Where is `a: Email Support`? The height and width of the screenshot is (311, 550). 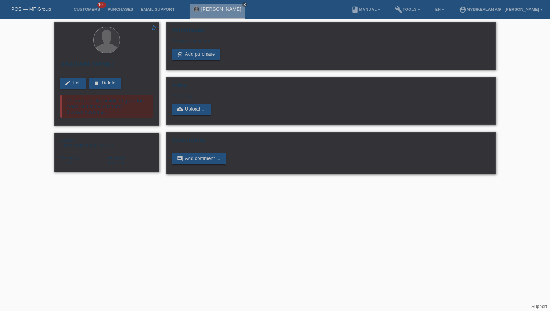 a: Email Support is located at coordinates (157, 9).